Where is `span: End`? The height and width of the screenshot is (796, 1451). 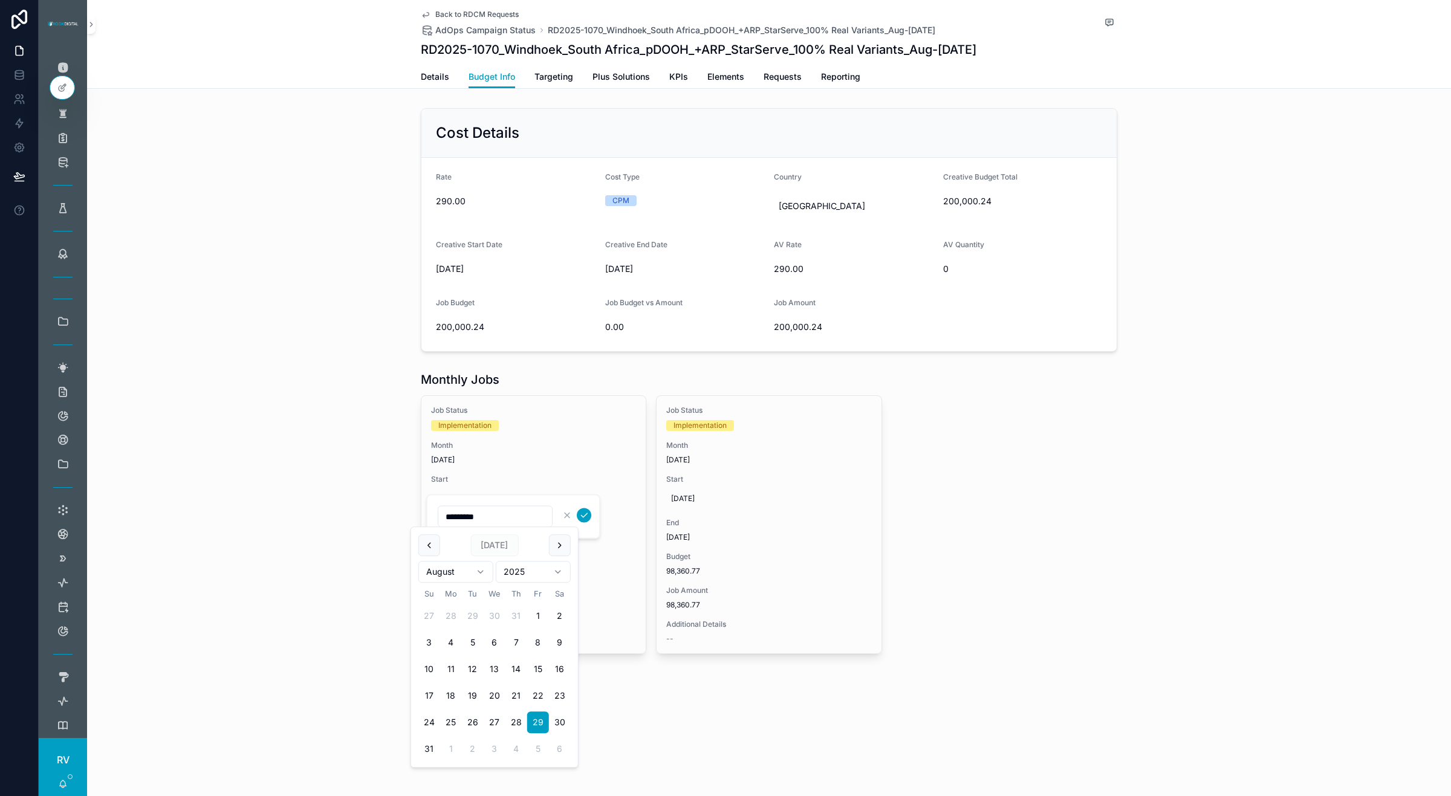 span: End is located at coordinates (768, 523).